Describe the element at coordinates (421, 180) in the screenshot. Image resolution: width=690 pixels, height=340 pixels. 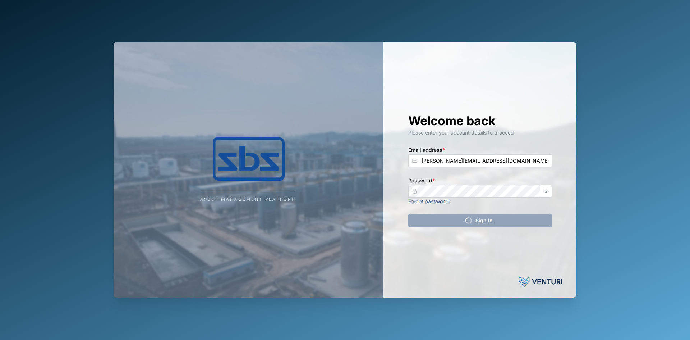
I see `label: Password` at that location.